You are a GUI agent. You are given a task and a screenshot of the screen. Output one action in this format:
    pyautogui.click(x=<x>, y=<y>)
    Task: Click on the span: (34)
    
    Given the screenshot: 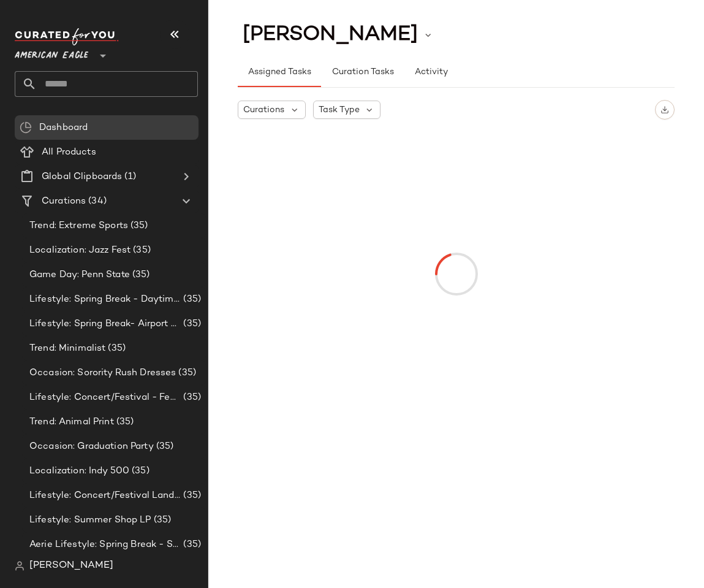 What is the action you would take?
    pyautogui.click(x=96, y=201)
    